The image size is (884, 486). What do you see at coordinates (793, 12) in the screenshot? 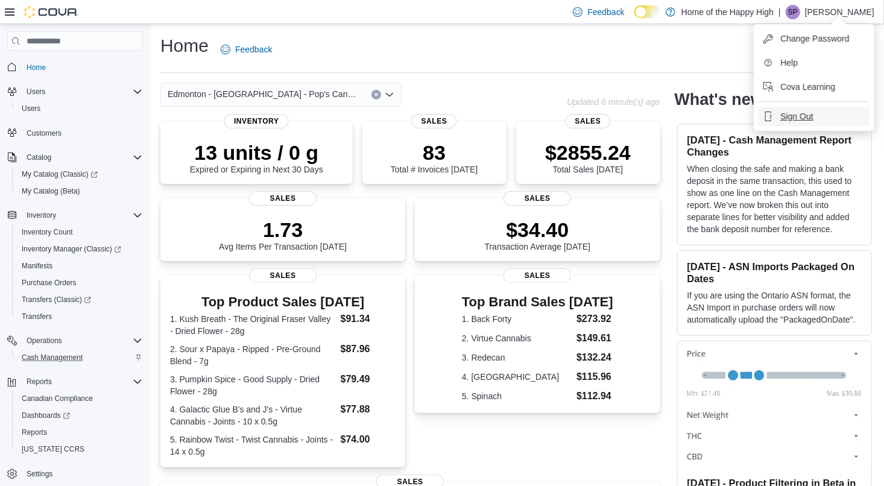
I see `span: SP` at bounding box center [793, 12].